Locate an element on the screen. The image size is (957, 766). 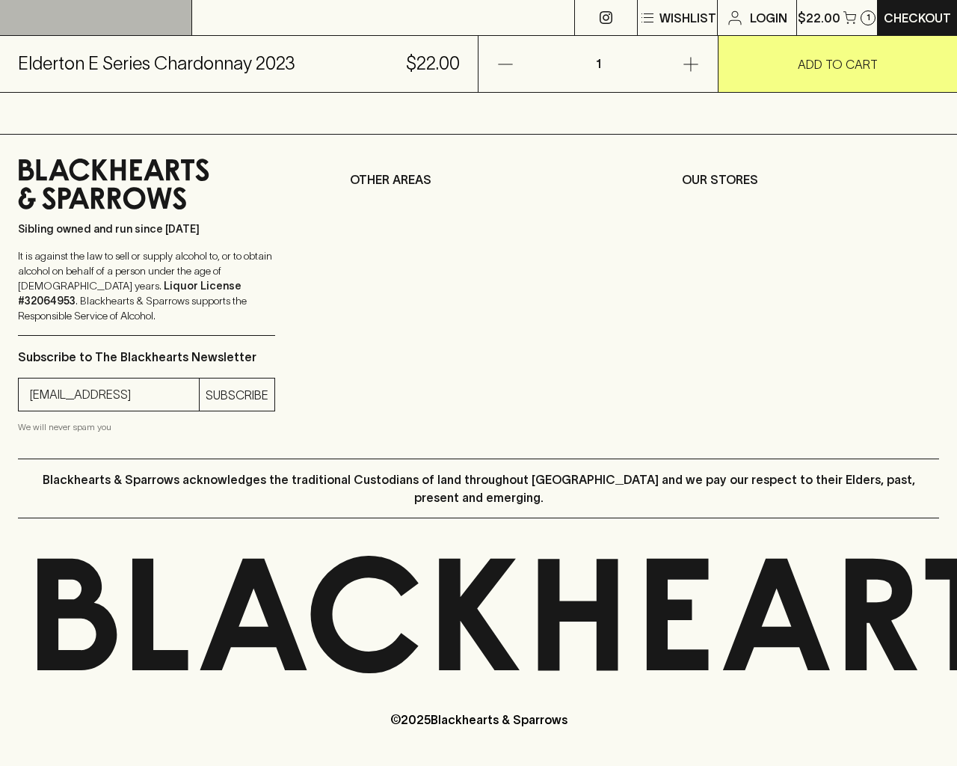
p: ADD TO CART is located at coordinates (838, 64).